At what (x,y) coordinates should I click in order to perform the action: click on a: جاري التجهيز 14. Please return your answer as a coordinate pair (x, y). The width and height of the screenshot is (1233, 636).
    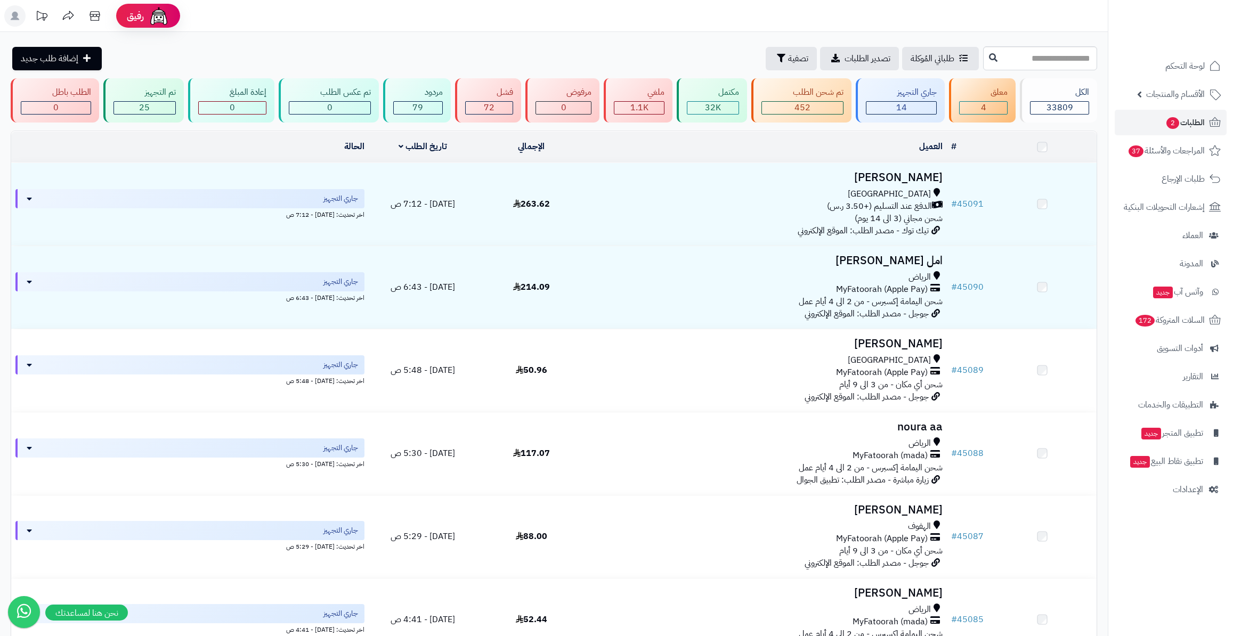
    Looking at the image, I should click on (900, 100).